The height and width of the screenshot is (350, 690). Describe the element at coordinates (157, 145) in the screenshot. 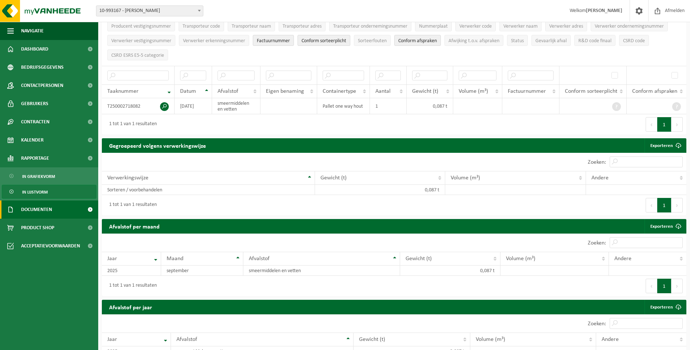

I see `h2: Gegroepeerd volgens verwerkingswijze` at that location.